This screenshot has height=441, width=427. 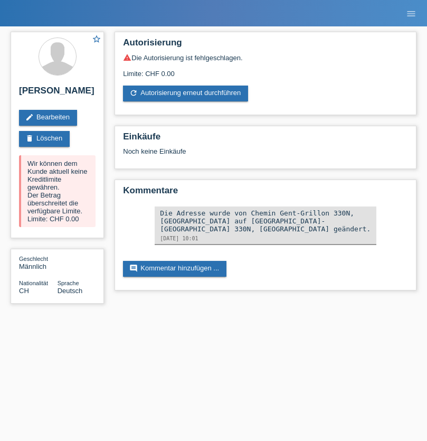 I want to click on a: star_border, so click(x=97, y=40).